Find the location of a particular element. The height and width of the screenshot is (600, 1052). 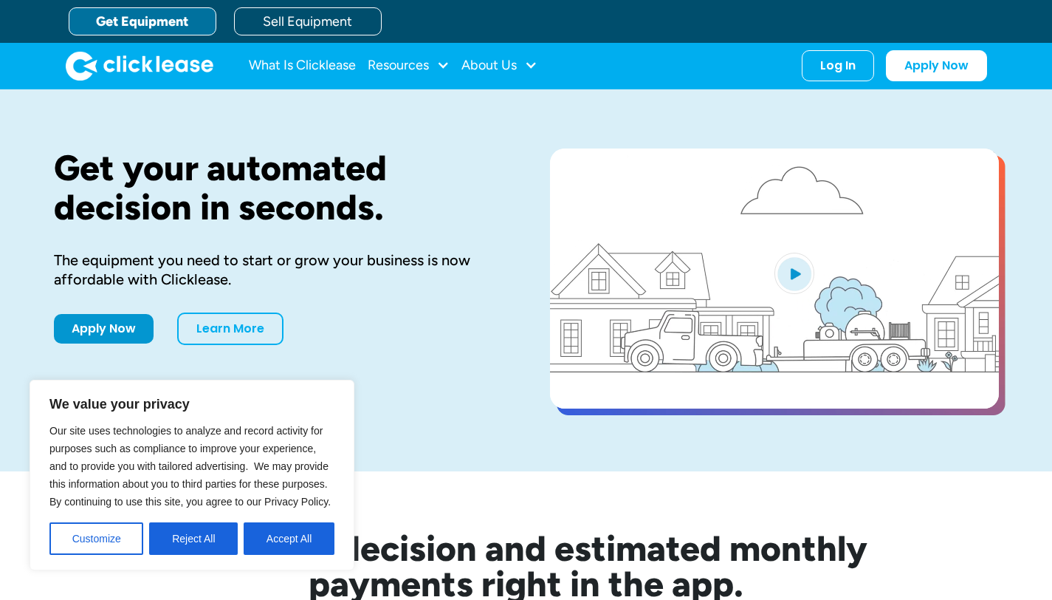

span: Our site uses technologies to analyze and record activity for purposes such as compliance to impr... is located at coordinates (190, 466).